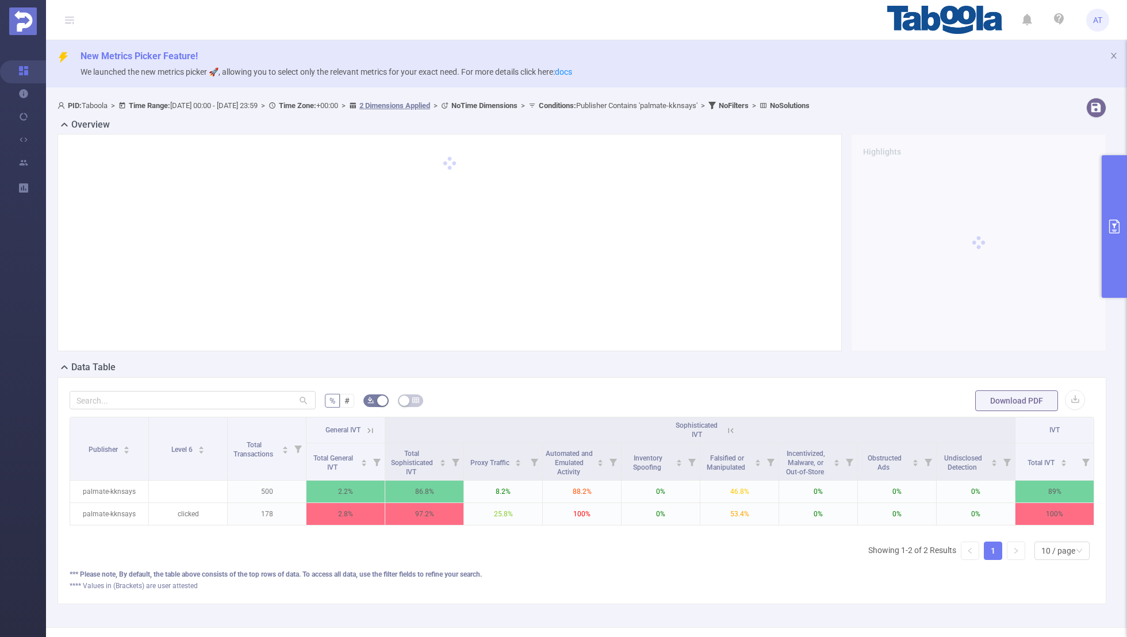 The image size is (1127, 637). Describe the element at coordinates (884, 463) in the screenshot. I see `span: Obstructed Ads` at that location.